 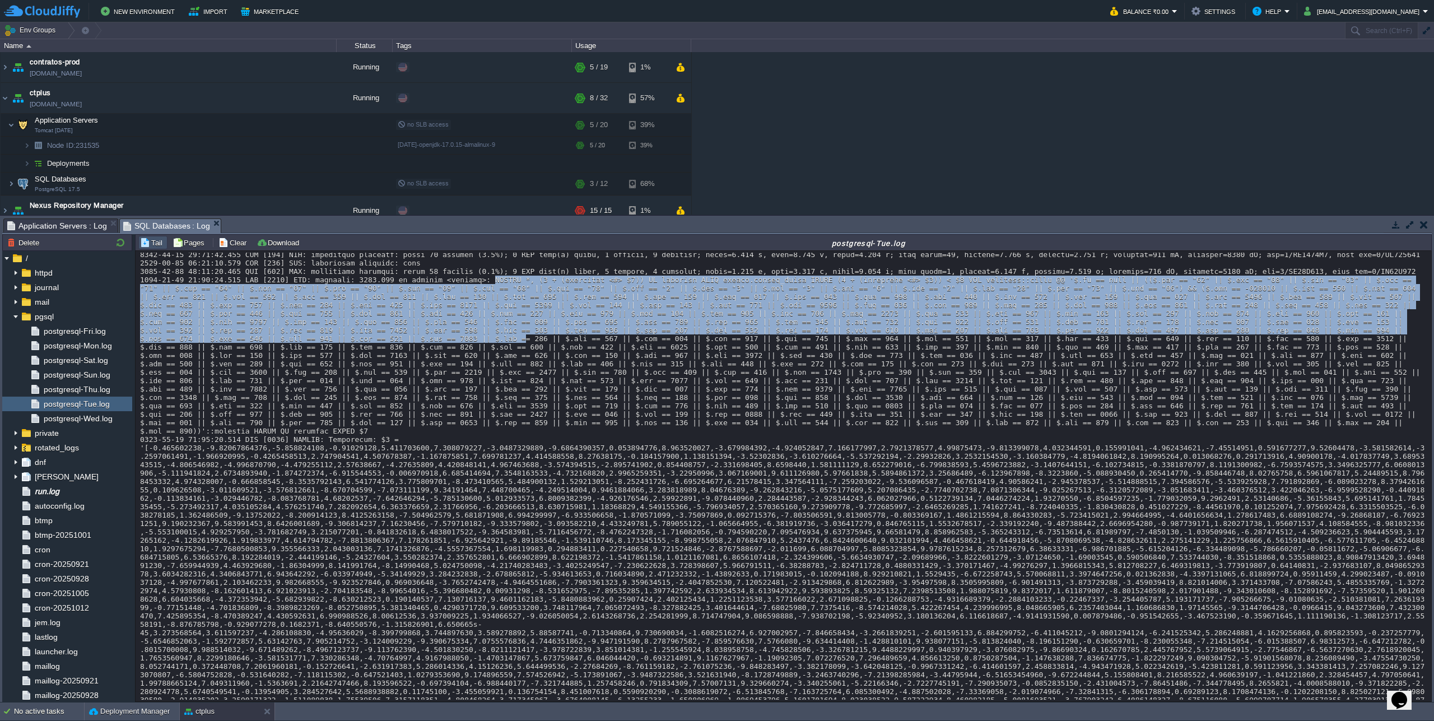 What do you see at coordinates (56, 652) in the screenshot?
I see `a: launcher.log` at bounding box center [56, 652].